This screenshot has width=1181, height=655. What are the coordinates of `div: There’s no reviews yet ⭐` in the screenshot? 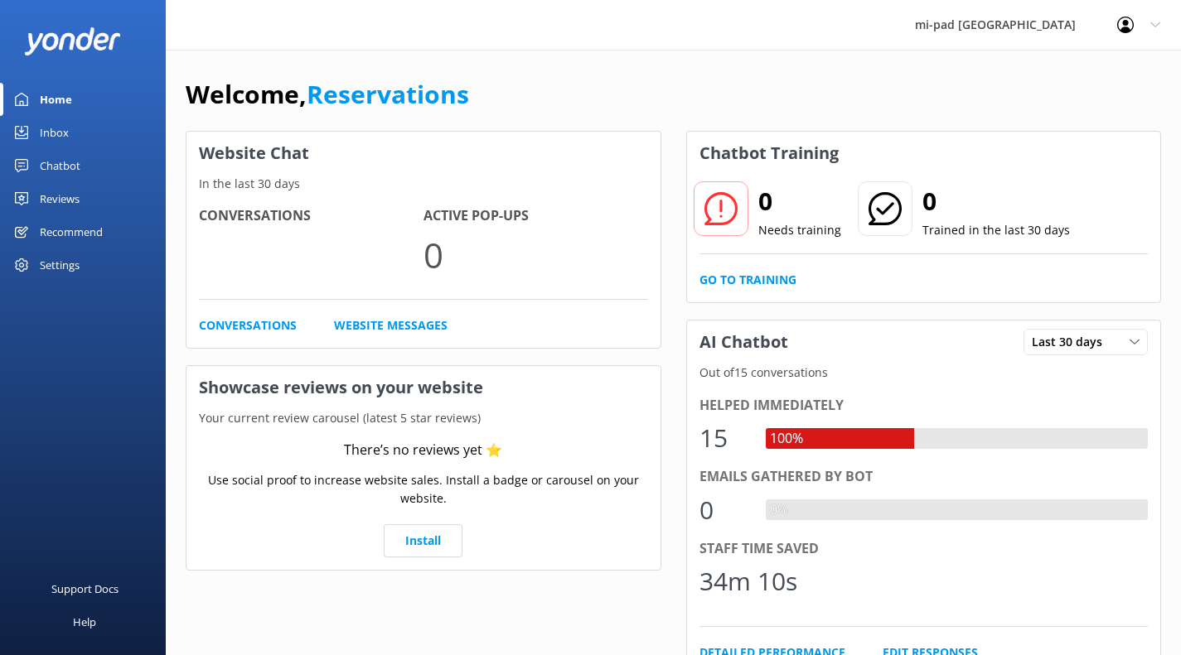 It's located at (422, 451).